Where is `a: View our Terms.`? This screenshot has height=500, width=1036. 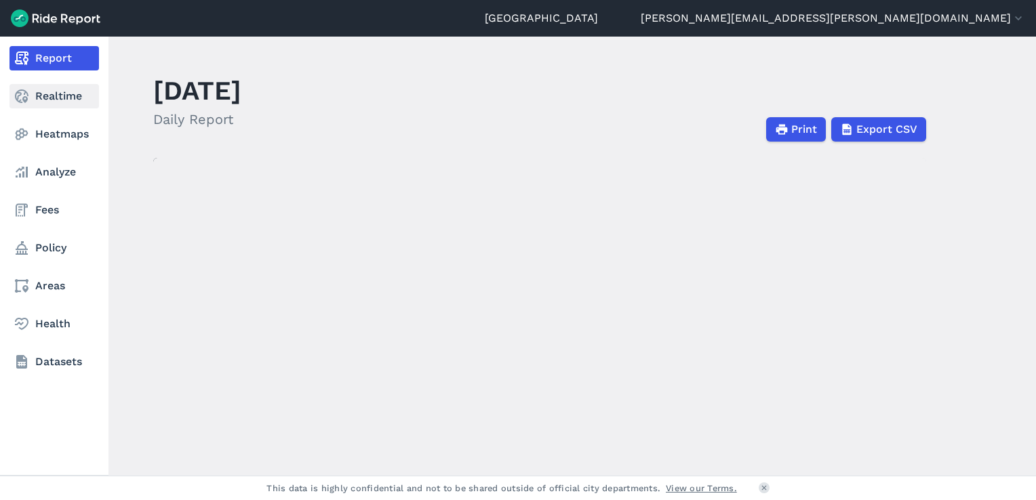
a: View our Terms. is located at coordinates (701, 488).